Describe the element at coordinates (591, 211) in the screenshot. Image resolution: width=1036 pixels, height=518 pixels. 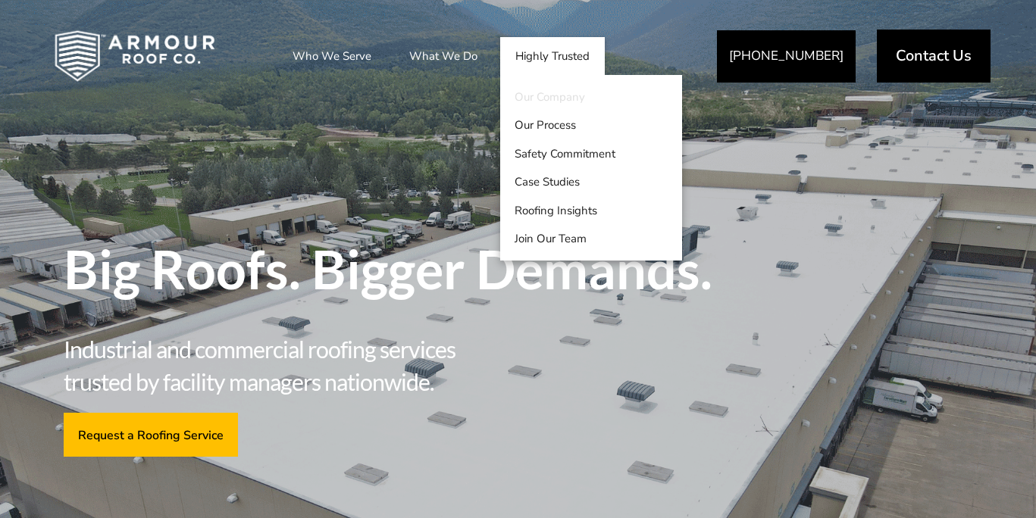
I see `a: Roofing Insights` at that location.